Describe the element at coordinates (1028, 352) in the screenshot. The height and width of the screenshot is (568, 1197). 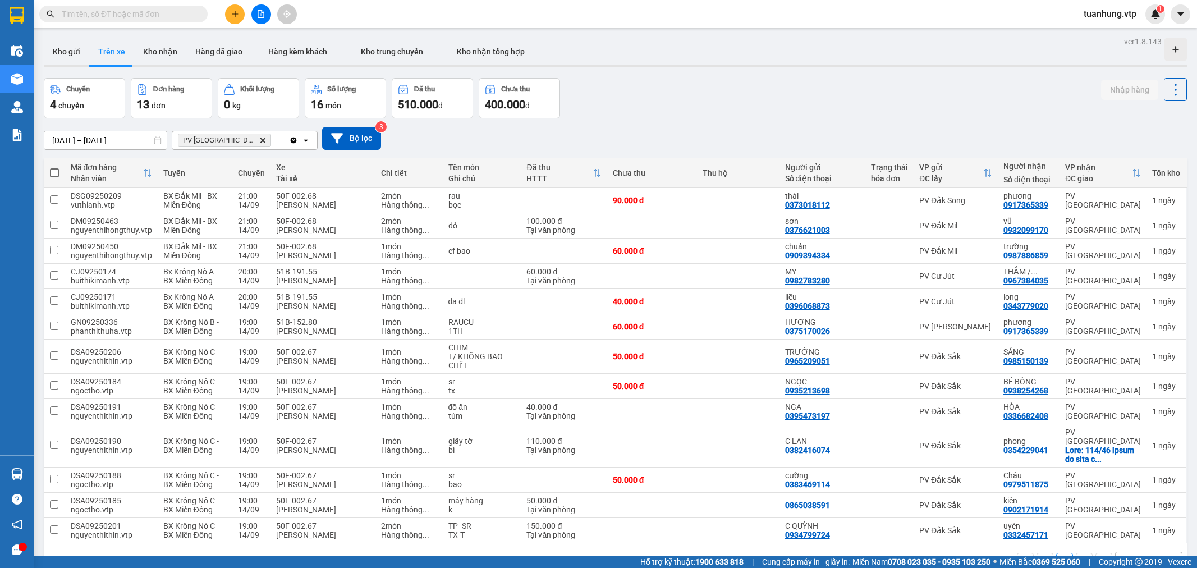
I see `div: SÁNG` at that location.